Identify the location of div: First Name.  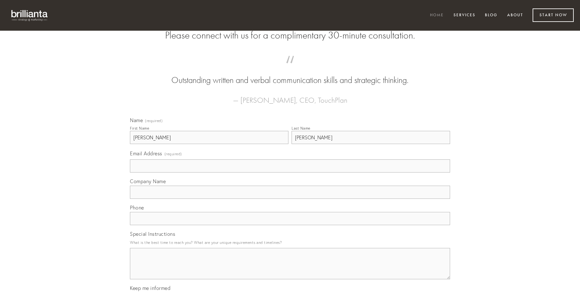
(139, 128).